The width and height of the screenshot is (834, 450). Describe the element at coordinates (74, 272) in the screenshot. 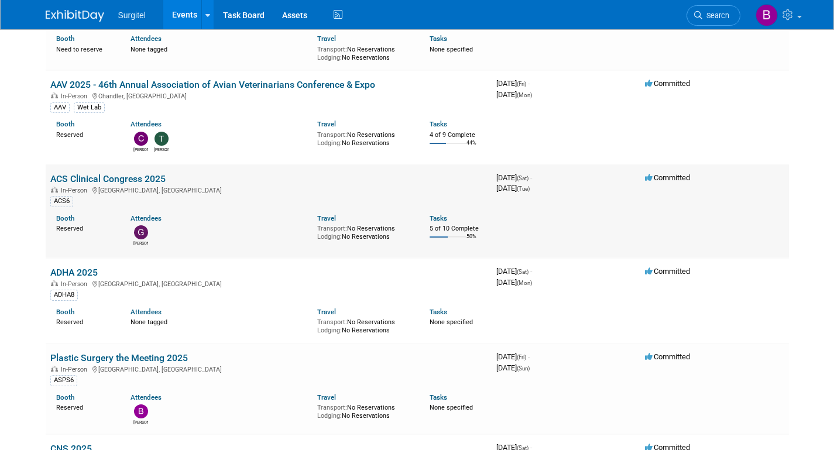

I see `a: ADHA 2025` at that location.